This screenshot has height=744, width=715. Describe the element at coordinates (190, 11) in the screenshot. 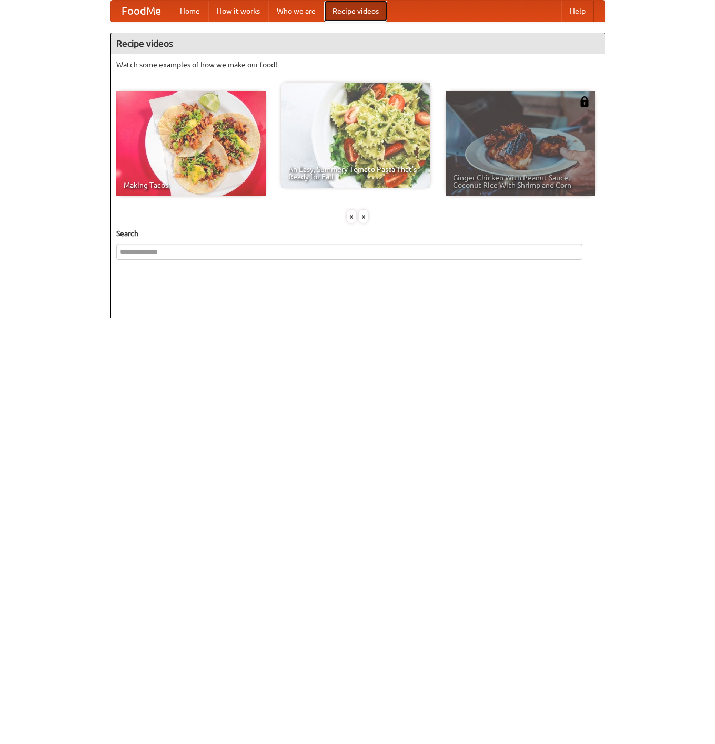

I see `a: Home` at that location.